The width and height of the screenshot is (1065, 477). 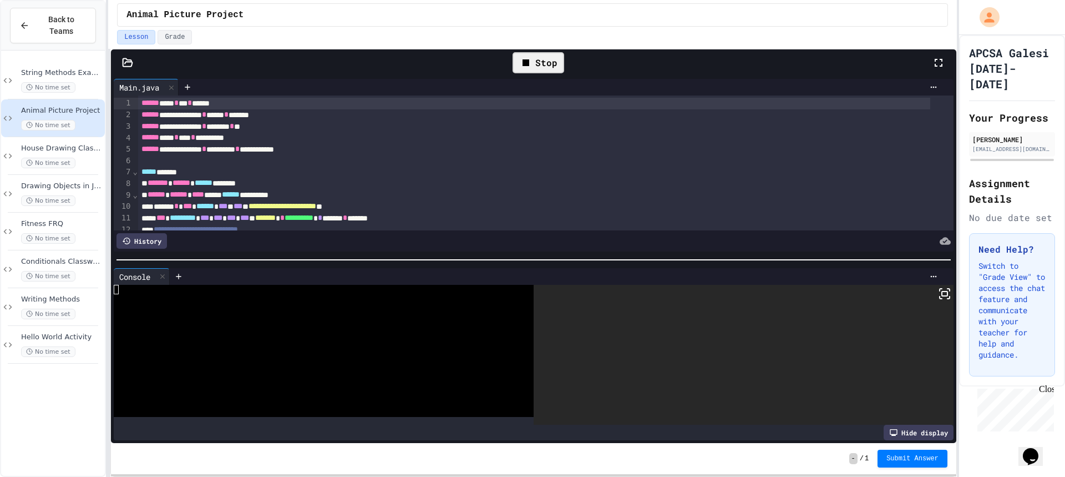 What do you see at coordinates (62, 148) in the screenshot?
I see `span: House Drawing Classwork` at bounding box center [62, 148].